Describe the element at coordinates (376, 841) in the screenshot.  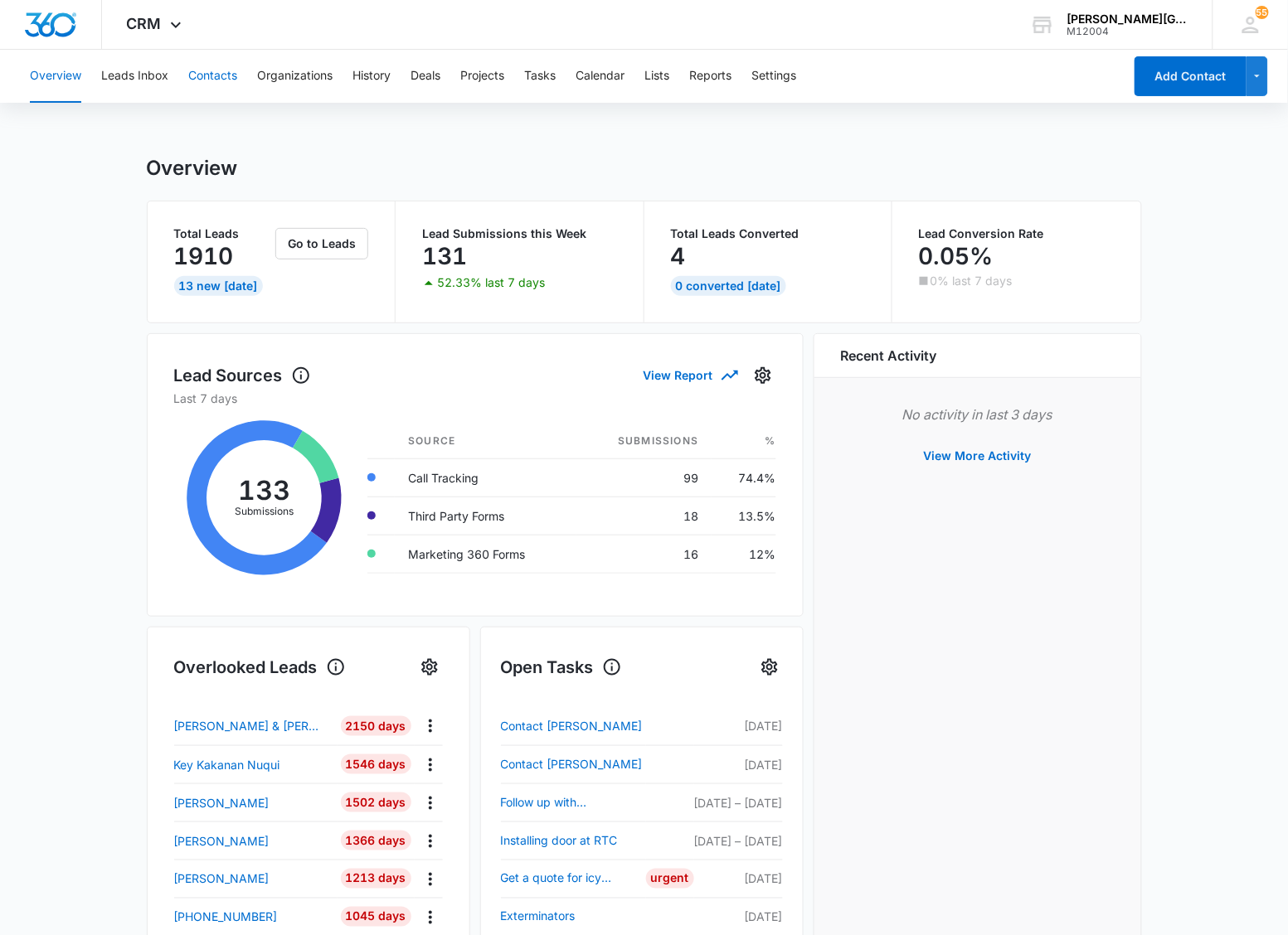
I see `div: 1366 Days` at that location.